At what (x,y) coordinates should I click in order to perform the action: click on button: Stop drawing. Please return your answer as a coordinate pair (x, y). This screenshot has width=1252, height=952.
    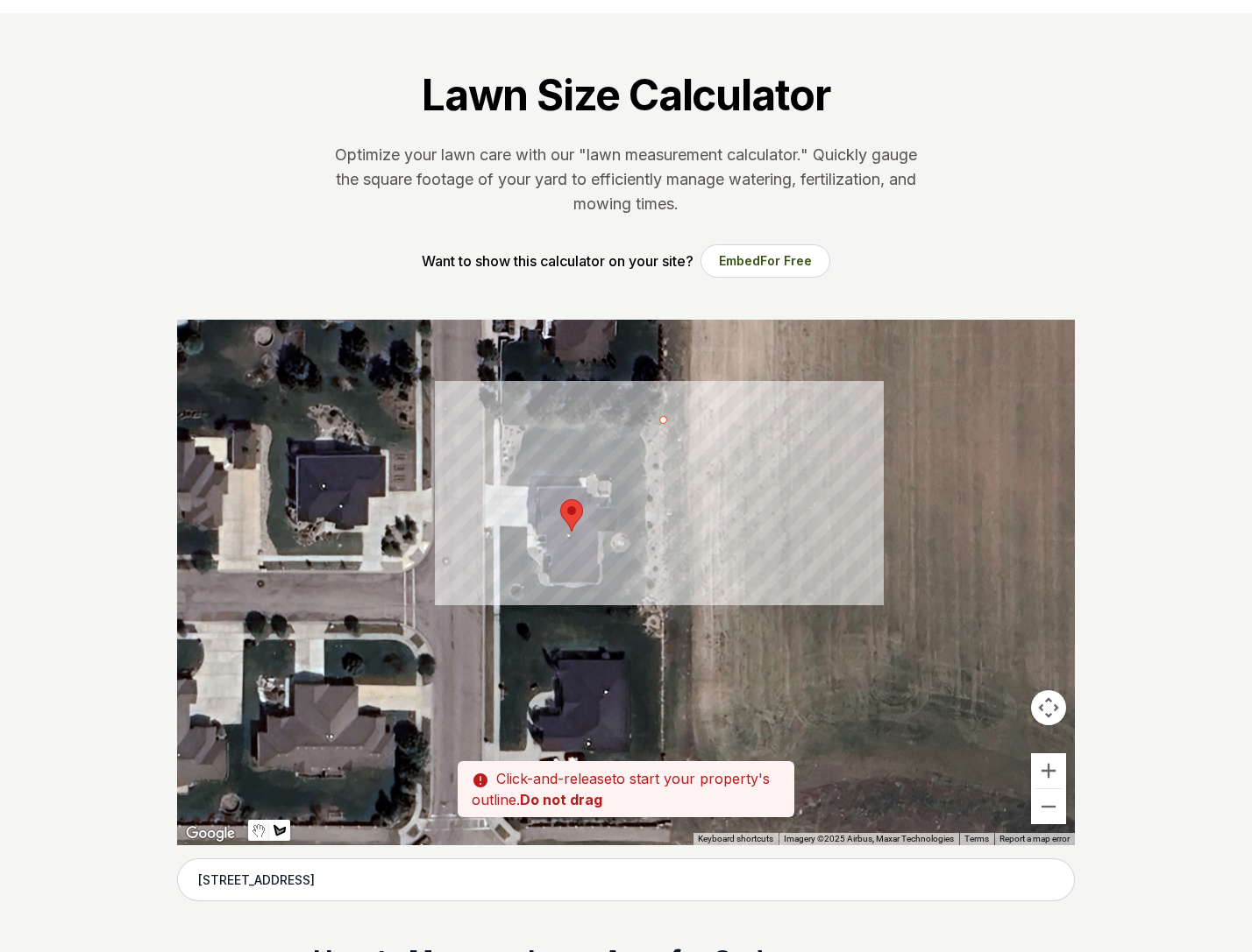
    Looking at the image, I should click on (259, 831).